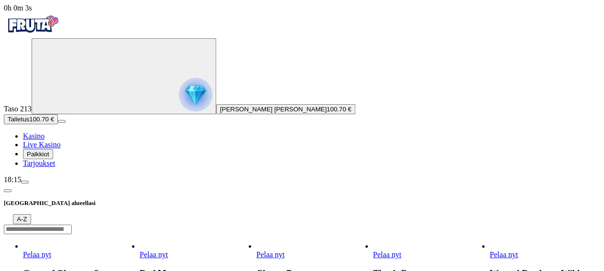 This screenshot has width=604, height=271. What do you see at coordinates (8, 191) in the screenshot?
I see `button: chevron-left icon` at bounding box center [8, 191].